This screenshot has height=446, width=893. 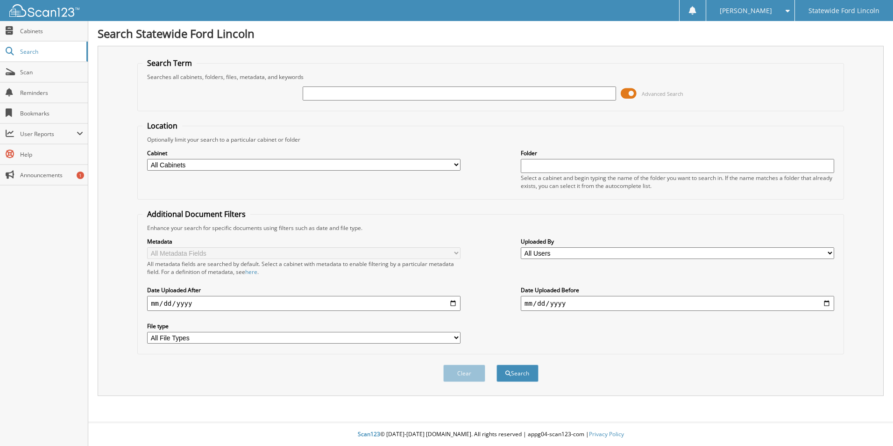 What do you see at coordinates (304, 290) in the screenshot?
I see `label: Date Uploaded After` at bounding box center [304, 290].